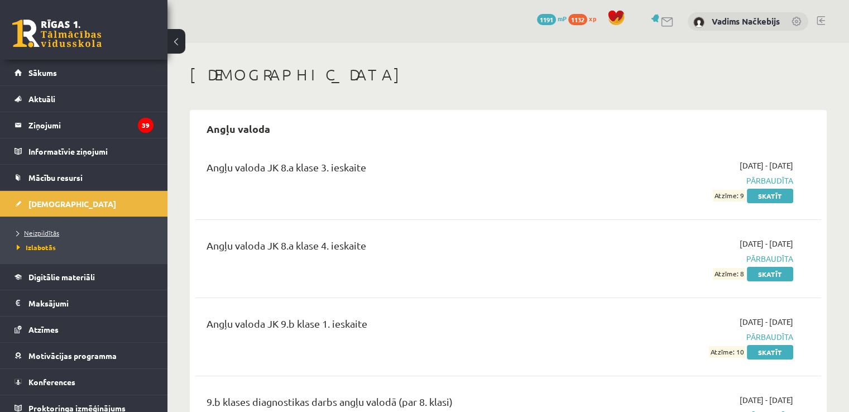 This screenshot has height=412, width=849. What do you see at coordinates (146, 125) in the screenshot?
I see `i: 39` at bounding box center [146, 125].